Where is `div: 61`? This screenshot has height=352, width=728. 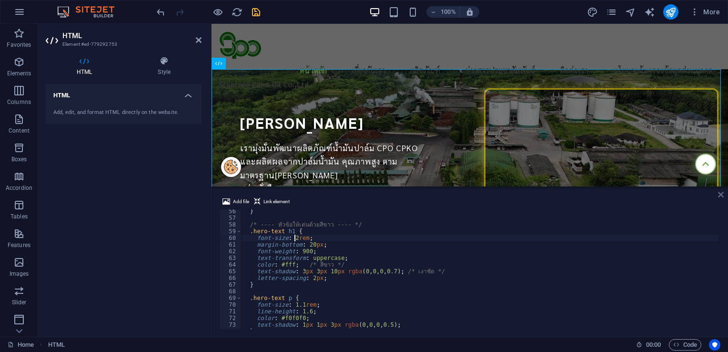
div: 61 is located at coordinates (231, 245).